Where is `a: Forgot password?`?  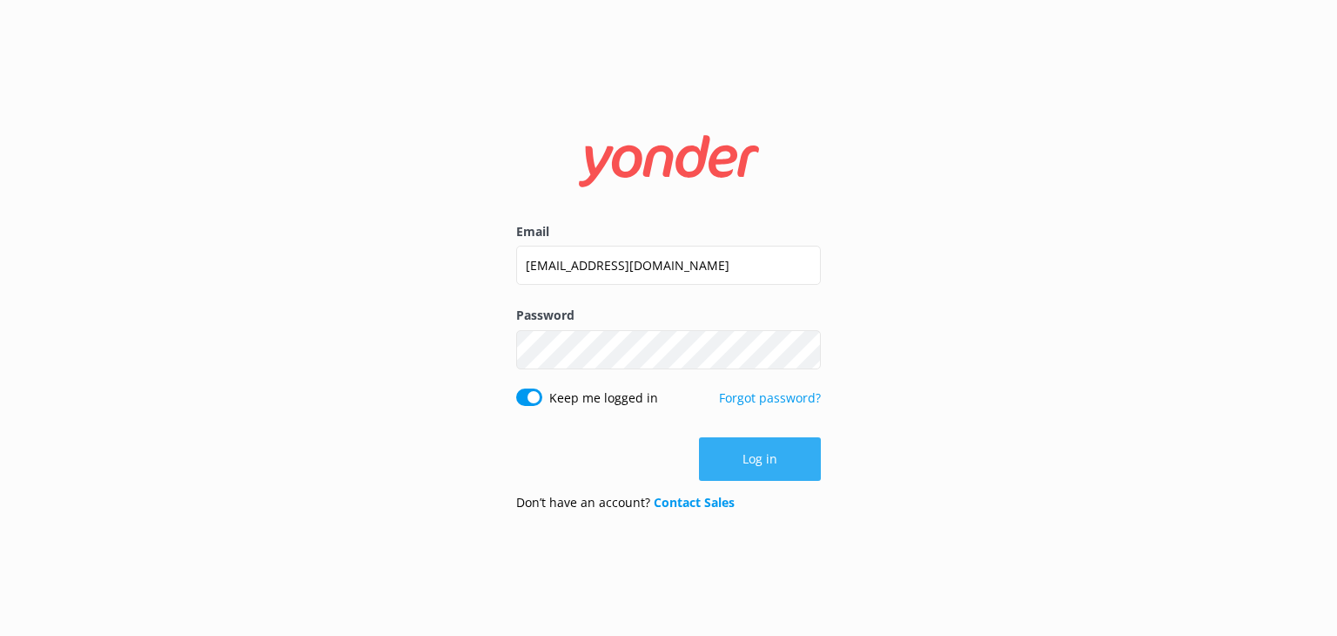
a: Forgot password? is located at coordinates (770, 397).